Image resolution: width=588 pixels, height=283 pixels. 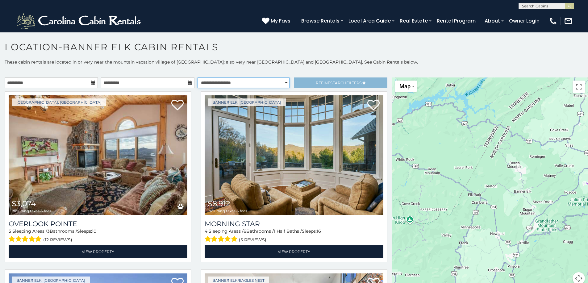 What do you see at coordinates (94, 231) in the screenshot?
I see `span: 10` at bounding box center [94, 231].